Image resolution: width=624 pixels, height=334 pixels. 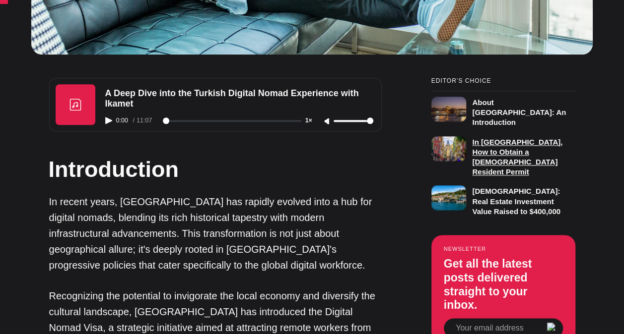 What do you see at coordinates (124, 121) in the screenshot?
I see `span: 0:00` at bounding box center [124, 121].